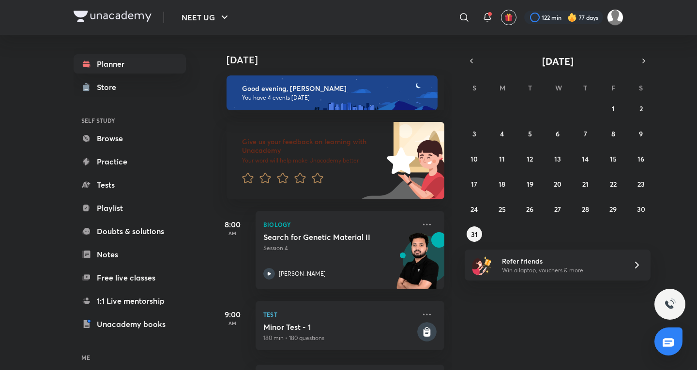 This screenshot has width=697, height=370. Describe the element at coordinates (112, 17) in the screenshot. I see `a: Company Logo` at that location.